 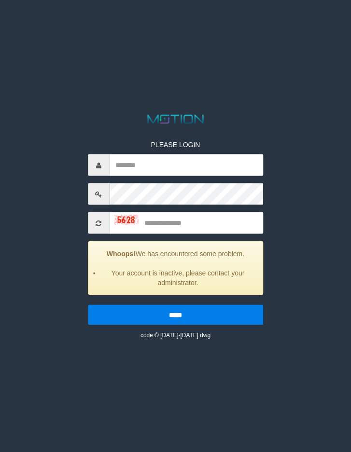 What do you see at coordinates (175, 119) in the screenshot?
I see `img: MOTION_logo.png` at bounding box center [175, 119].